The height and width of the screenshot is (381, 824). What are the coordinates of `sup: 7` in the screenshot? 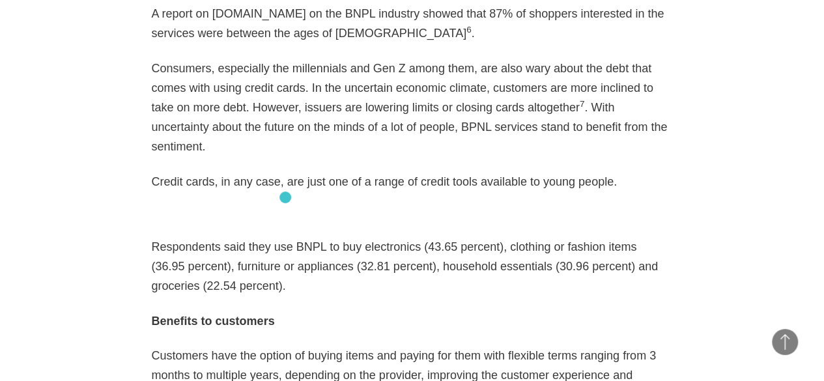 It's located at (583, 104).